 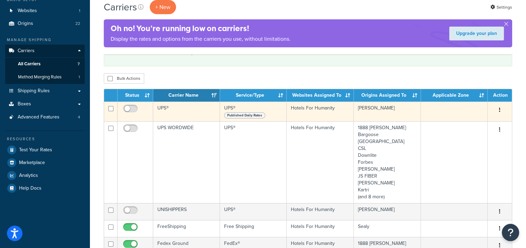 What do you see at coordinates (45, 64) in the screenshot?
I see `li: Carriers` at bounding box center [45, 64].